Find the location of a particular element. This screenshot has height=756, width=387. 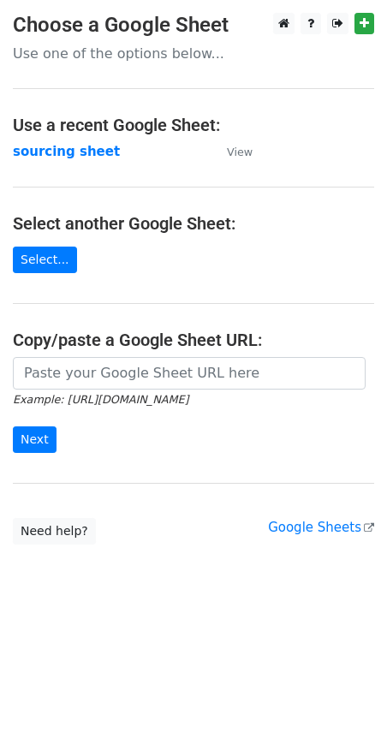

h4: Copy/paste a Google Sheet URL: is located at coordinates (193, 340).